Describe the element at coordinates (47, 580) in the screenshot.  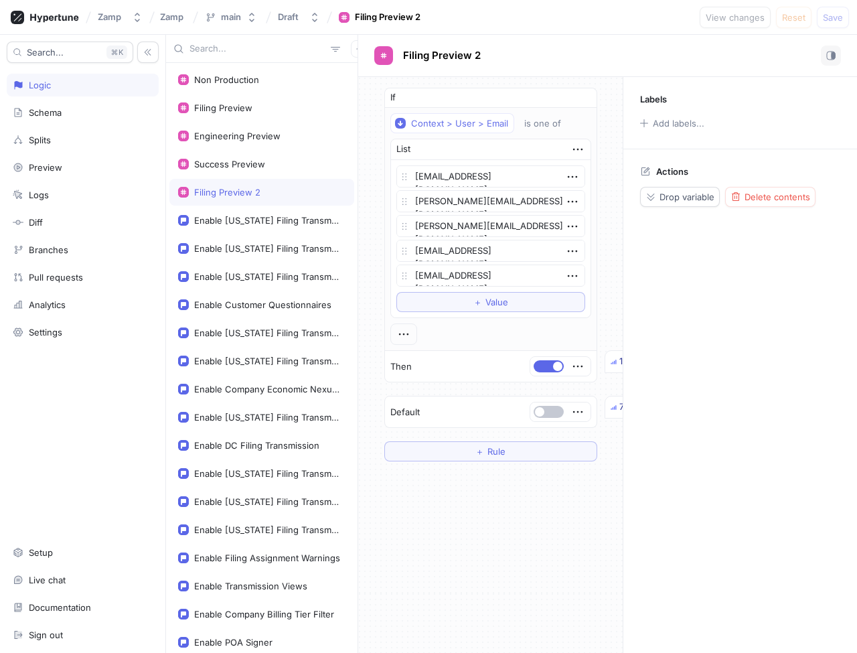
I see `div: Live chat` at that location.